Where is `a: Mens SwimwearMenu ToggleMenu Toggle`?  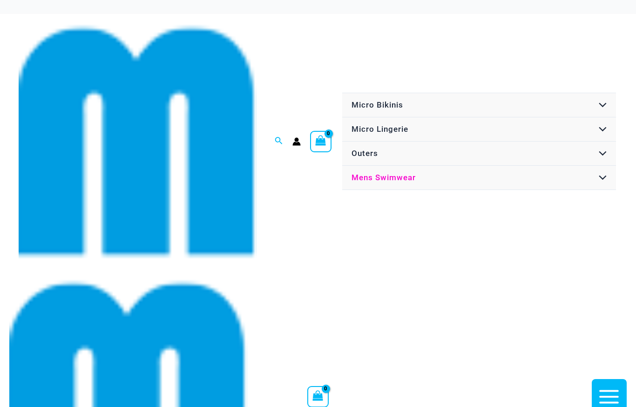 a: Mens SwimwearMenu ToggleMenu Toggle is located at coordinates (479, 178).